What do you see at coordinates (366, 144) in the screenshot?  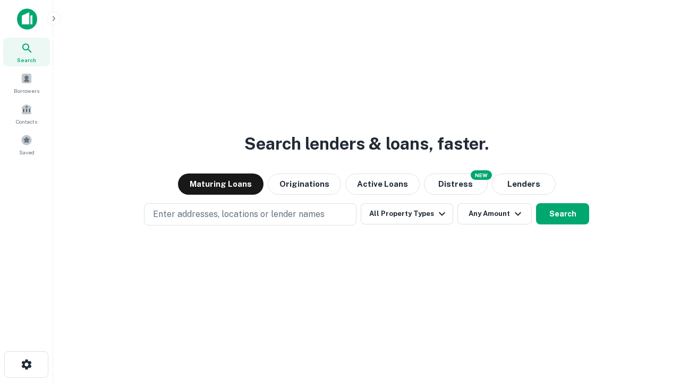 I see `h3: Search lenders & loans, faster.` at bounding box center [366, 144].